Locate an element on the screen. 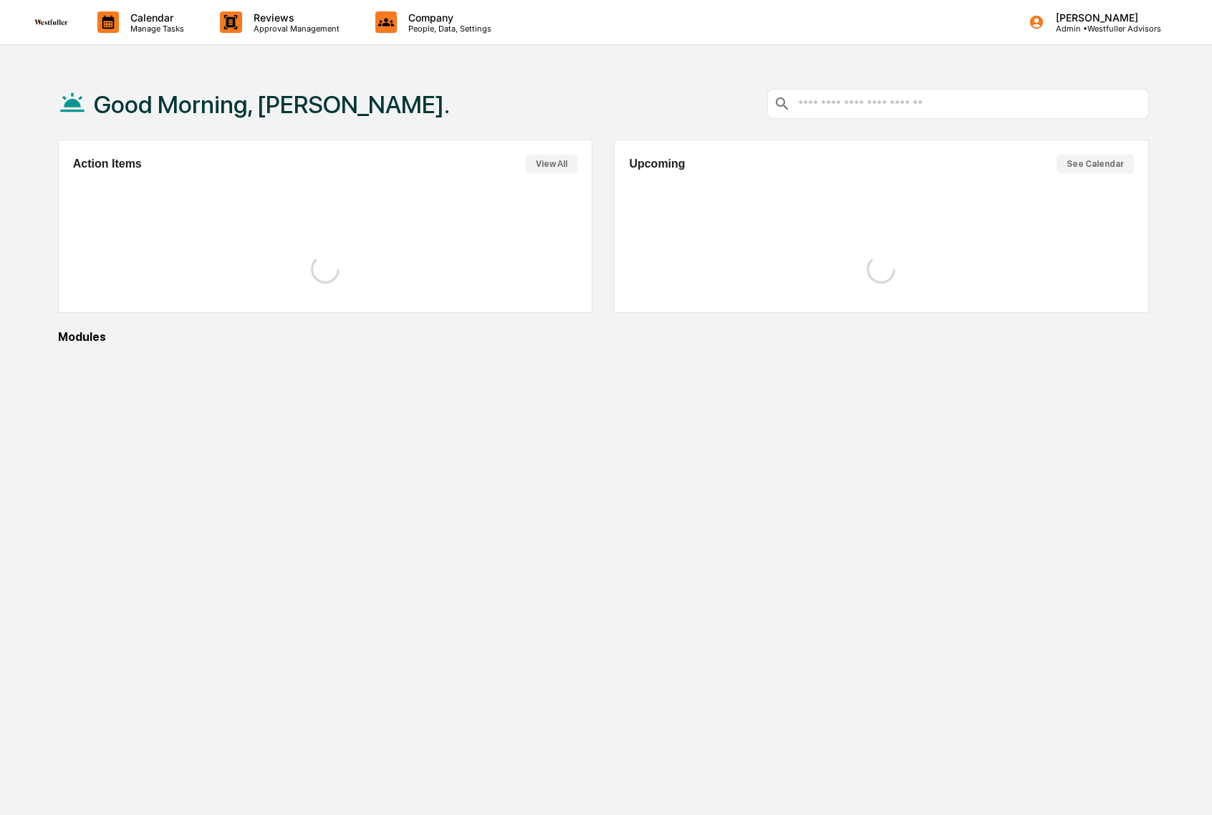 This screenshot has width=1212, height=815. a: See Calendar is located at coordinates (1095, 164).